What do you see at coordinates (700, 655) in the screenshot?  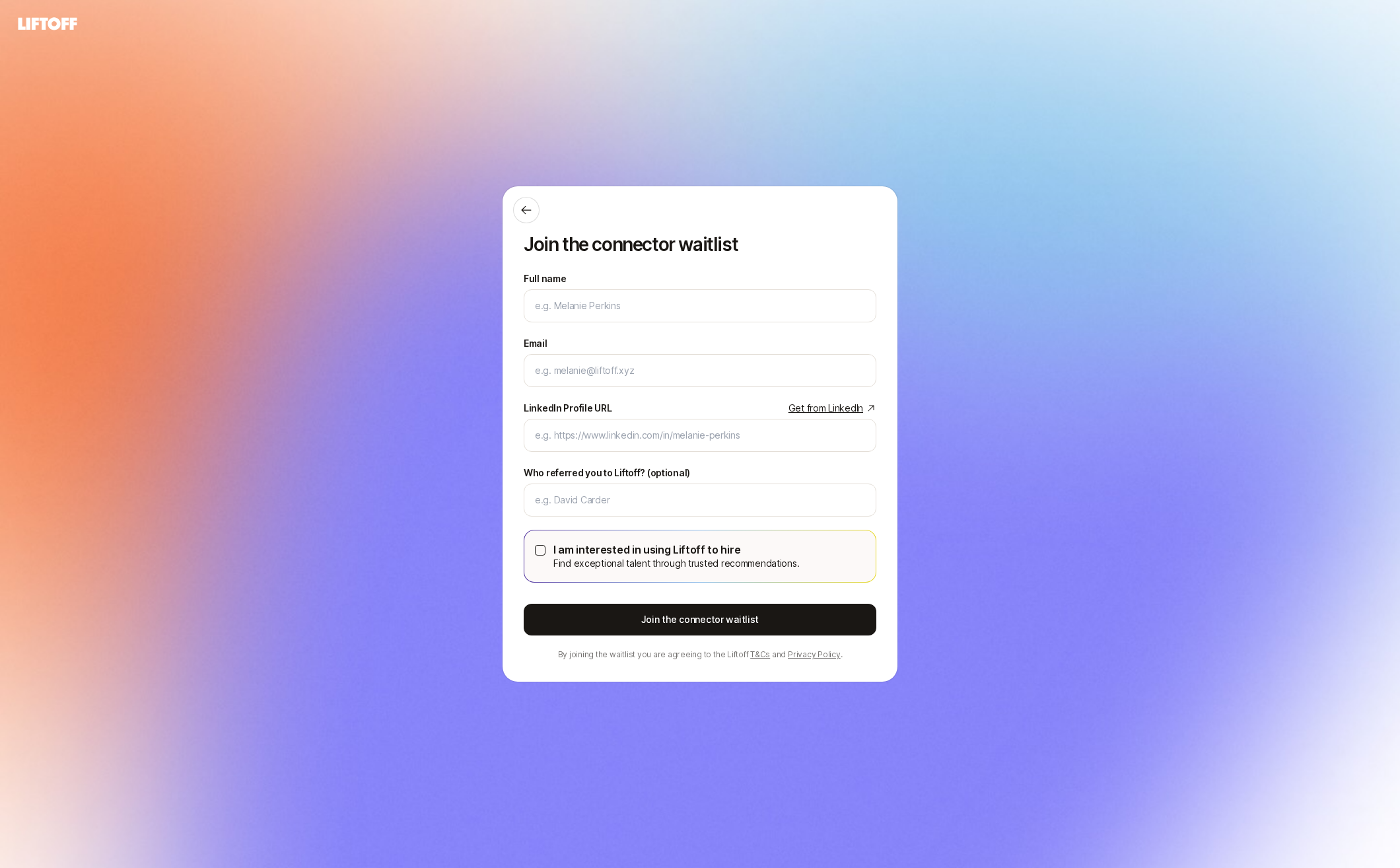 I see `p: By joining the waitlist you are agreeing to the Liftoff and .` at bounding box center [700, 655].